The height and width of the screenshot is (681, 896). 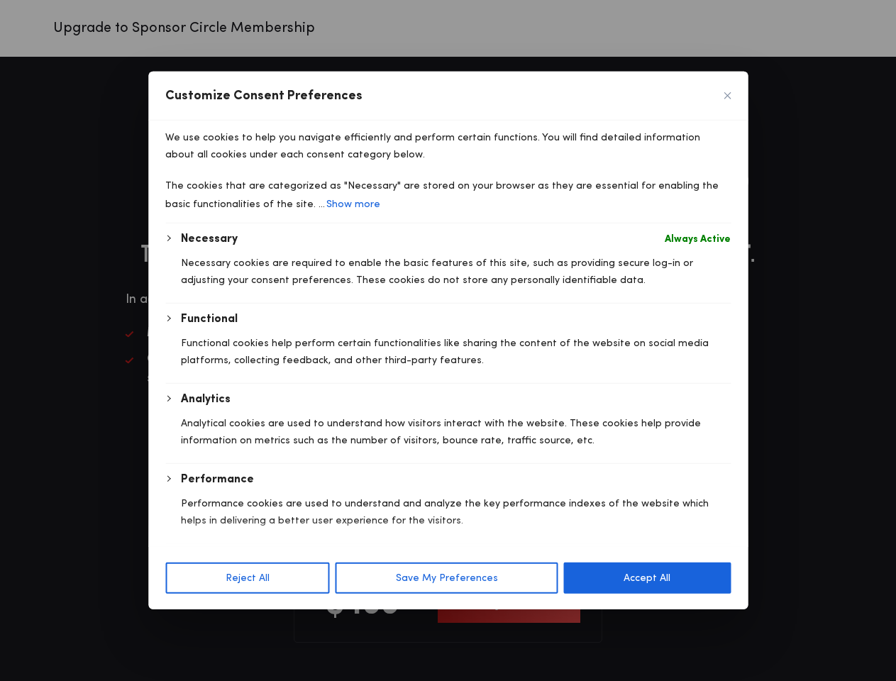 What do you see at coordinates (448, 196) in the screenshot?
I see `p: The cookies that are categorized as "Necessary" are stored on your browser as they are essential ...` at bounding box center [448, 196].